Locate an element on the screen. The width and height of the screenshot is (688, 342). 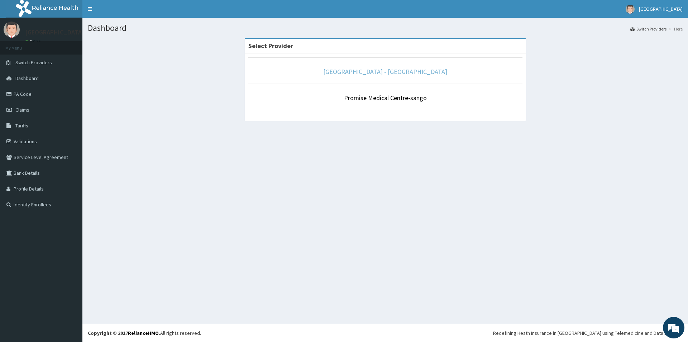
strong: Select Provider is located at coordinates (271, 46).